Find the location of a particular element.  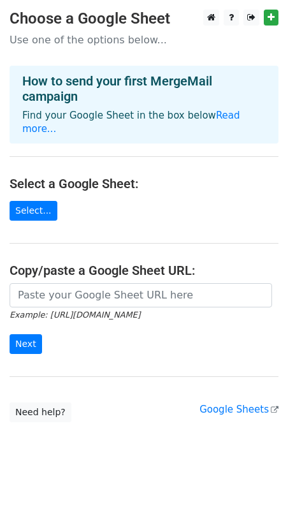

input: Next is located at coordinates (26, 344).